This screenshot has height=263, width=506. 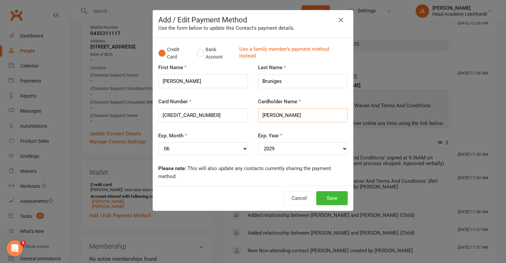 I want to click on strong: Please note:, so click(x=172, y=169).